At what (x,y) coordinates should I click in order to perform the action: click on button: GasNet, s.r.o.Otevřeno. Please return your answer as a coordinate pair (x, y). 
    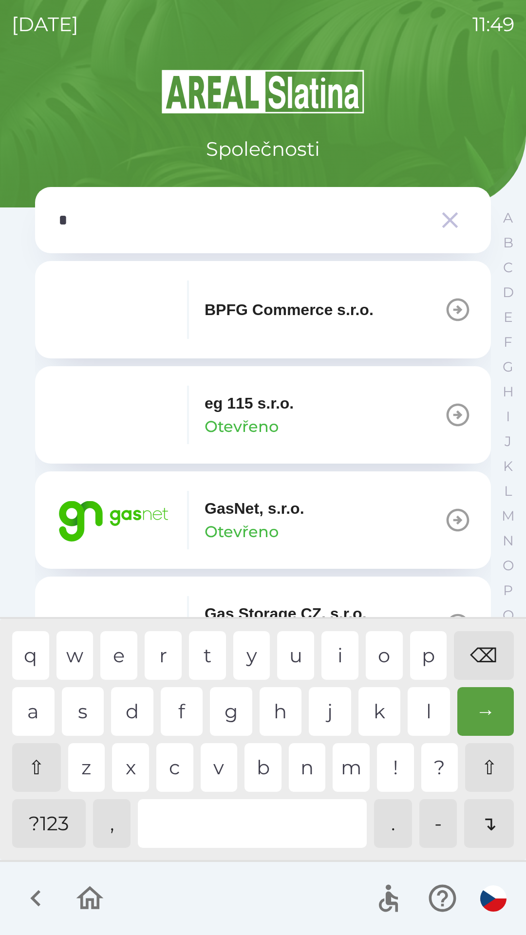
    Looking at the image, I should click on (263, 520).